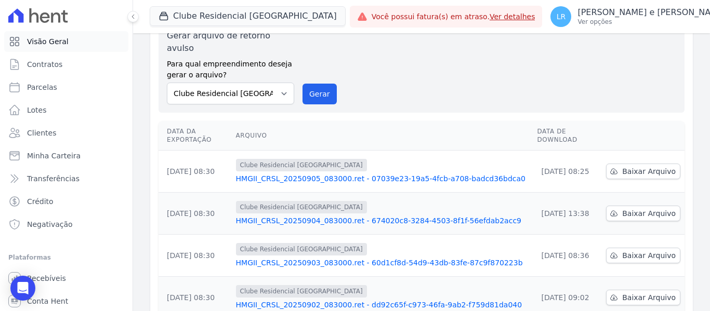  I want to click on a: Negativação, so click(66, 225).